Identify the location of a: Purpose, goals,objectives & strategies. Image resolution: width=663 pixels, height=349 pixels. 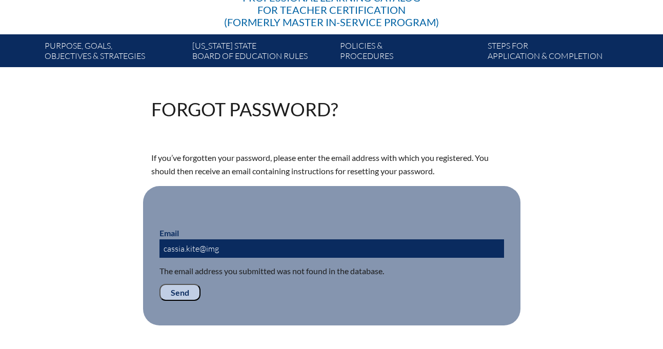
(114, 53).